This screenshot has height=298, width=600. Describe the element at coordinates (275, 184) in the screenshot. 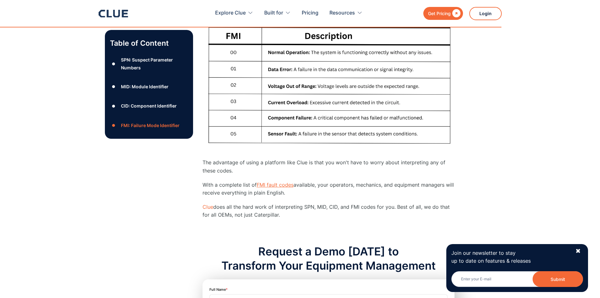

I see `a: FMI fault codes` at that location.